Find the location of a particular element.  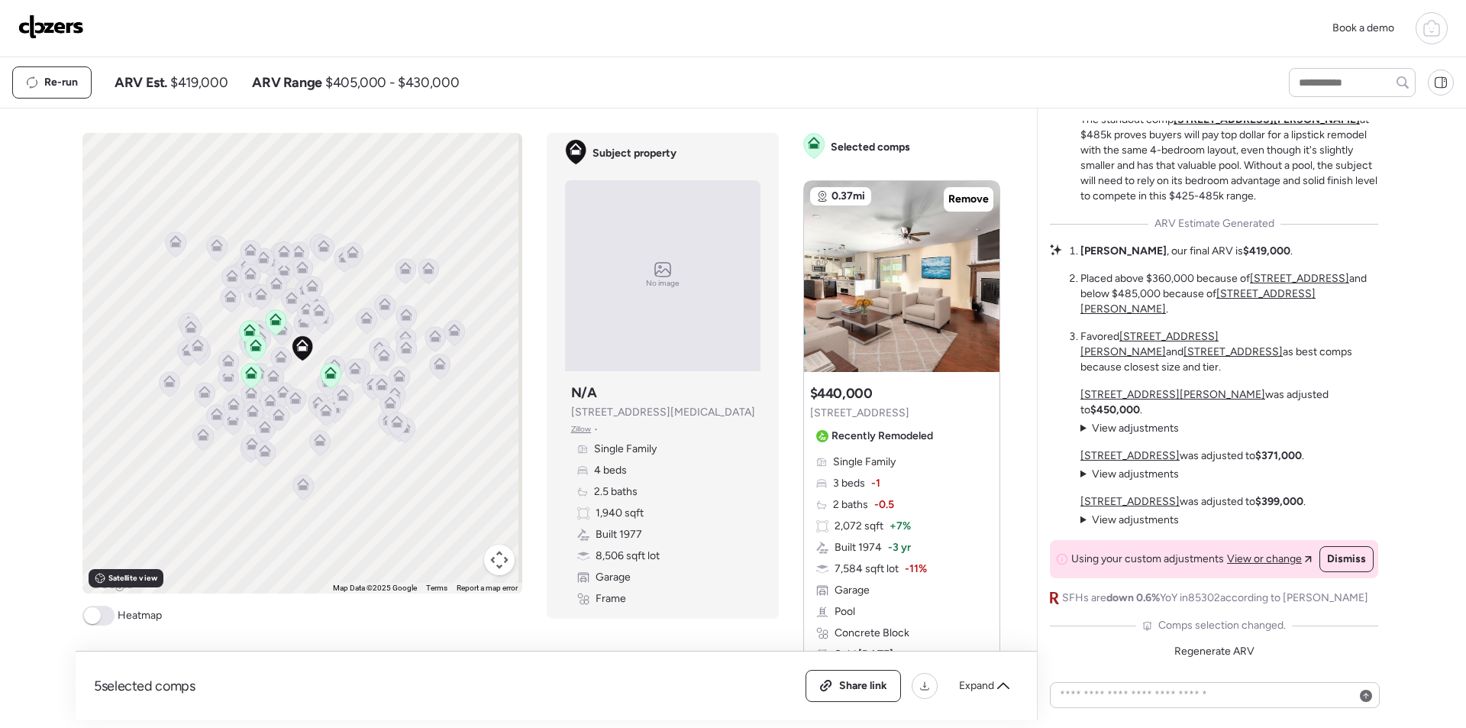

span: 0.37mi is located at coordinates (849, 196).